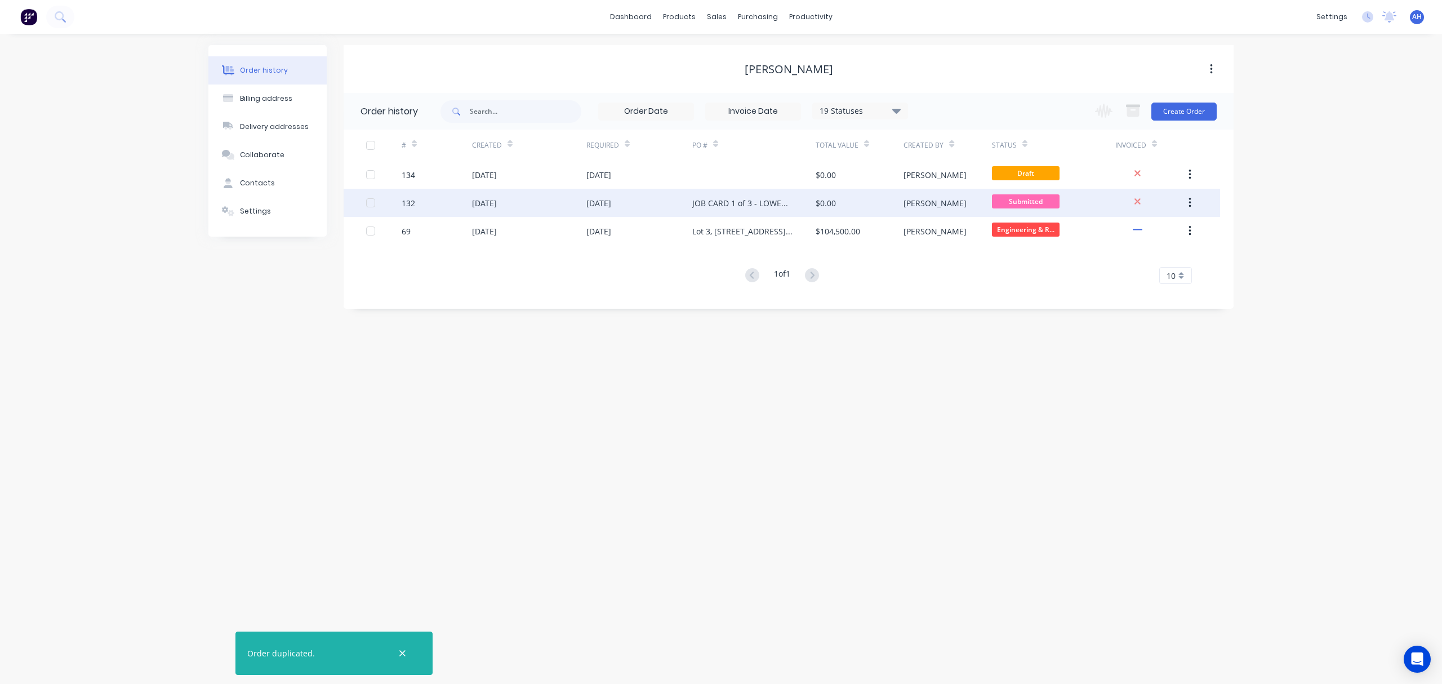 The image size is (1442, 684). Describe the element at coordinates (743, 203) in the screenshot. I see `div: JOB CARD 1 of 3 - LOWER WALL FRAMES` at that location.